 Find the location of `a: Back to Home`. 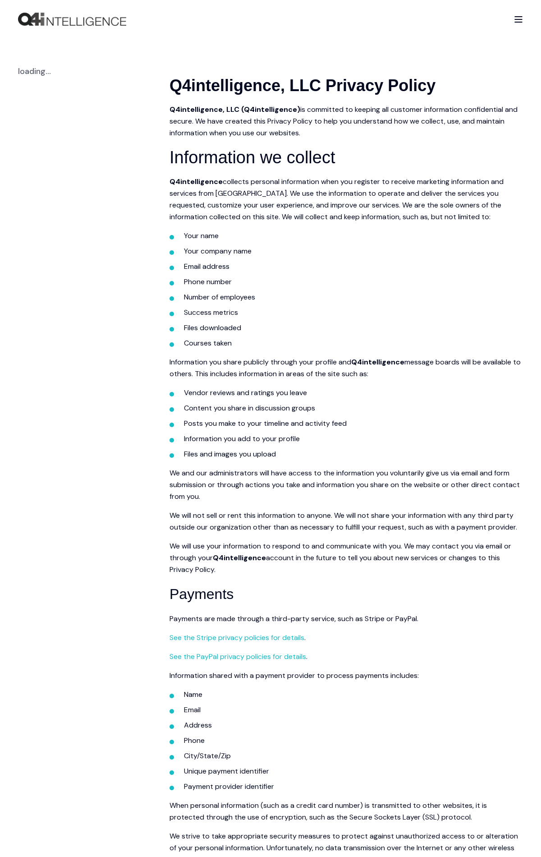

a: Back to Home is located at coordinates (72, 19).